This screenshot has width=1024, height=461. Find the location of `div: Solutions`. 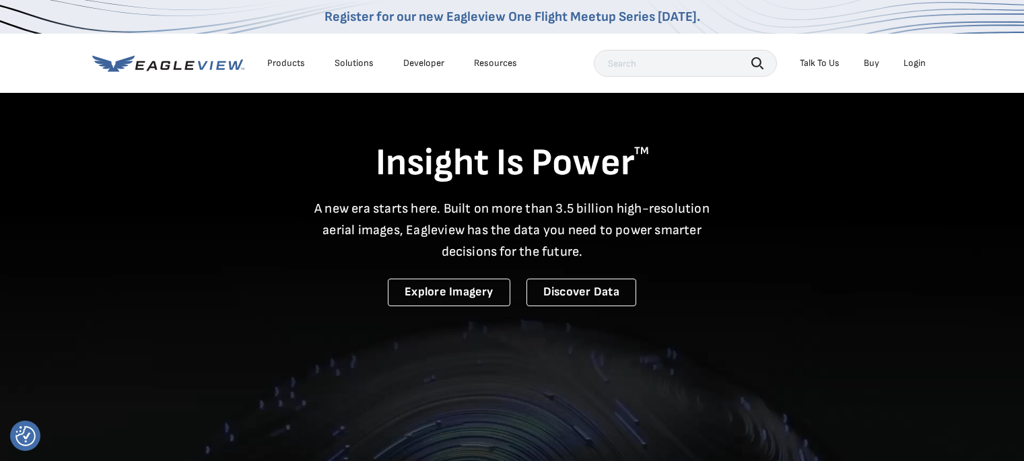

div: Solutions is located at coordinates (354, 63).